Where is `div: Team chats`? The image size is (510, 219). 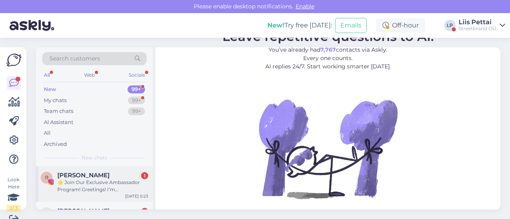
div: Team chats is located at coordinates (59, 112).